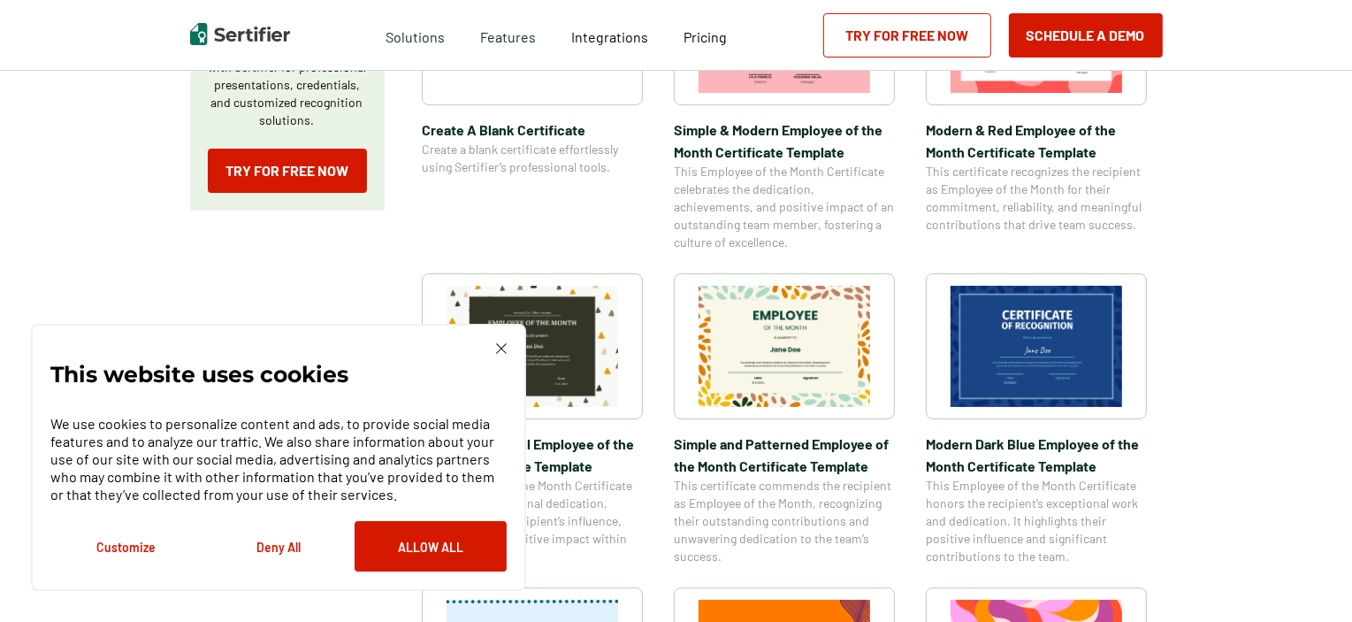 The width and height of the screenshot is (1352, 622). Describe the element at coordinates (431, 545) in the screenshot. I see `button: Allow All` at that location.